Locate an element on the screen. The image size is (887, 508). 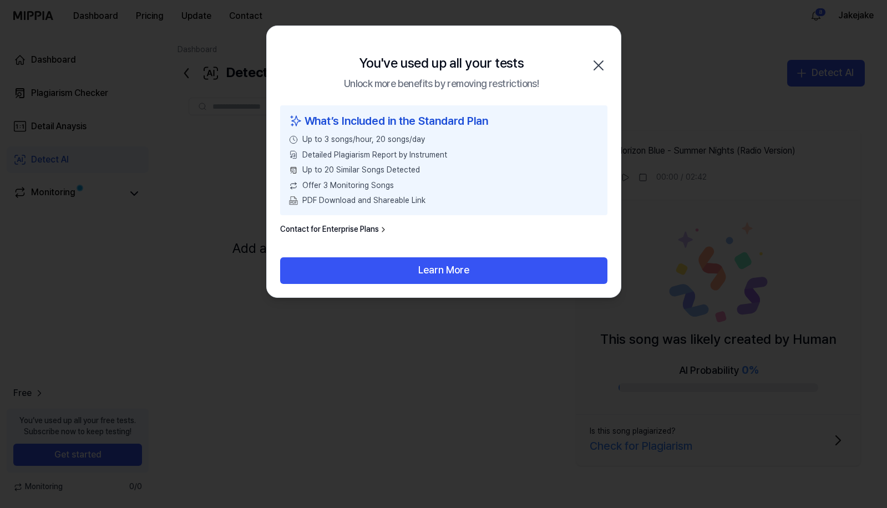
span: Up to 20 Similar Songs Detected is located at coordinates (361, 170).